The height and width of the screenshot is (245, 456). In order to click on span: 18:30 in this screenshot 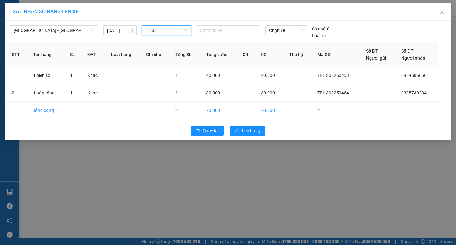, I will do `click(167, 30)`.